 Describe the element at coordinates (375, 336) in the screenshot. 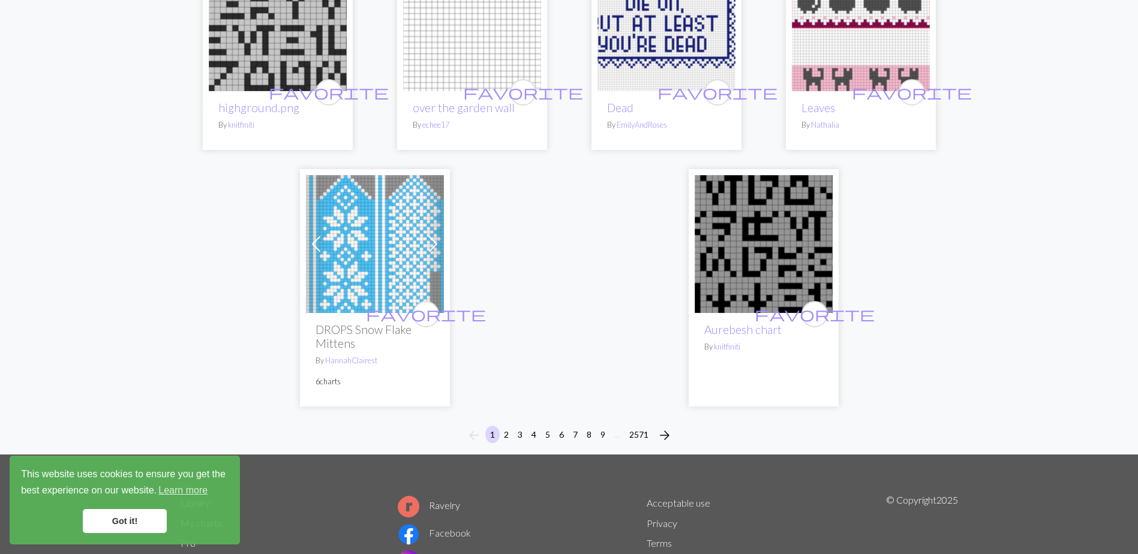

I see `h2: DROPS Snow Flake Mittens` at that location.